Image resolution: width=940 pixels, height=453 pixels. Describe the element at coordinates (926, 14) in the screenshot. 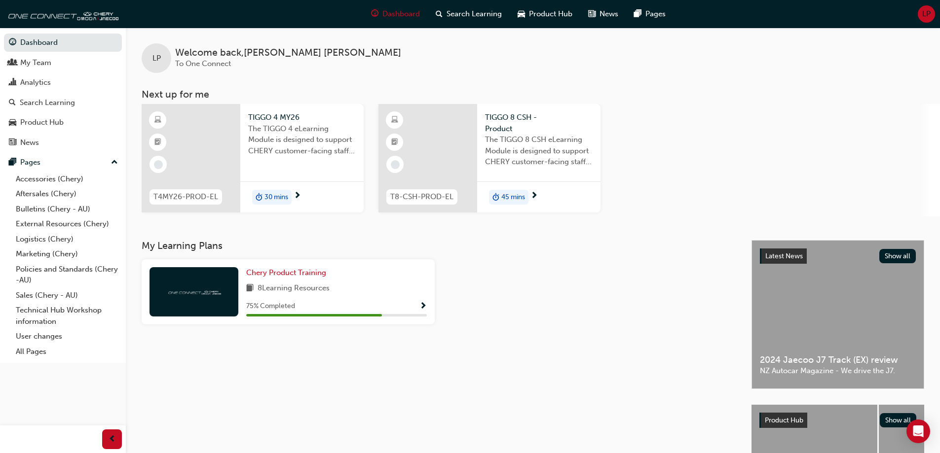

I see `button: LP` at that location.